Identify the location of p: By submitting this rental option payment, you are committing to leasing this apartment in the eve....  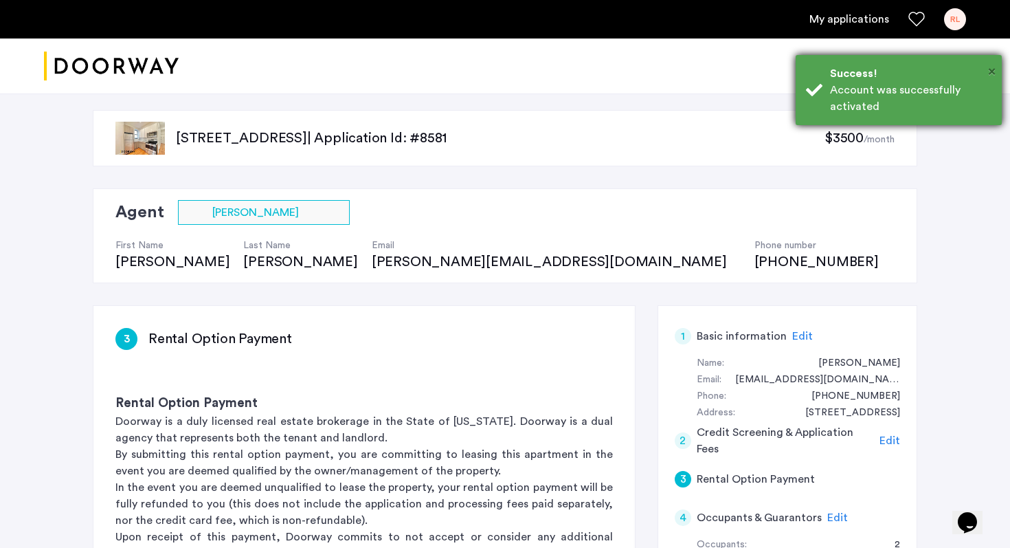
(364, 462).